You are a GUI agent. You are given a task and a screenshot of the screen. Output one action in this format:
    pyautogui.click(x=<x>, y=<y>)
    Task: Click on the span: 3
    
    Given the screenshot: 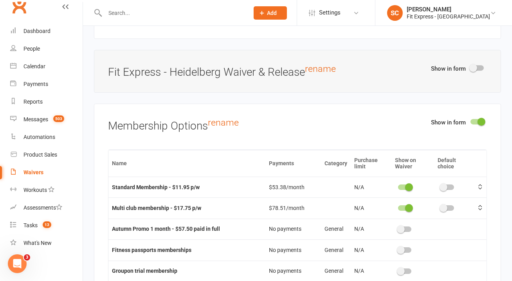 What is the action you would take?
    pyautogui.click(x=27, y=257)
    